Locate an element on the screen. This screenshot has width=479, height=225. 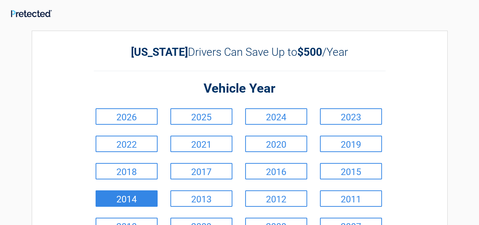
a: 2012 is located at coordinates (276, 199).